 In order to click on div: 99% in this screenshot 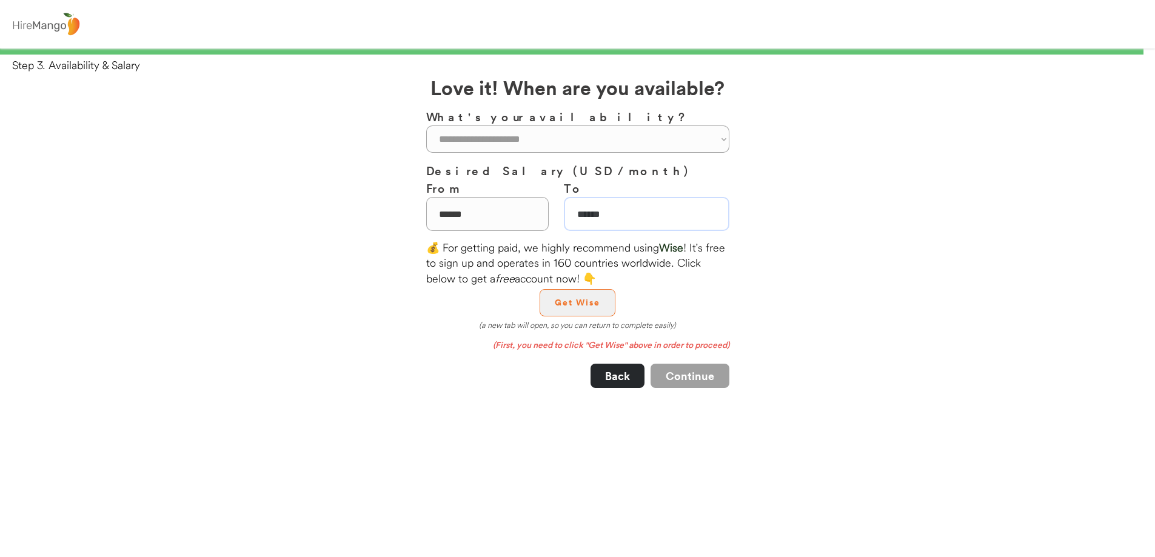, I will do `click(577, 52)`.